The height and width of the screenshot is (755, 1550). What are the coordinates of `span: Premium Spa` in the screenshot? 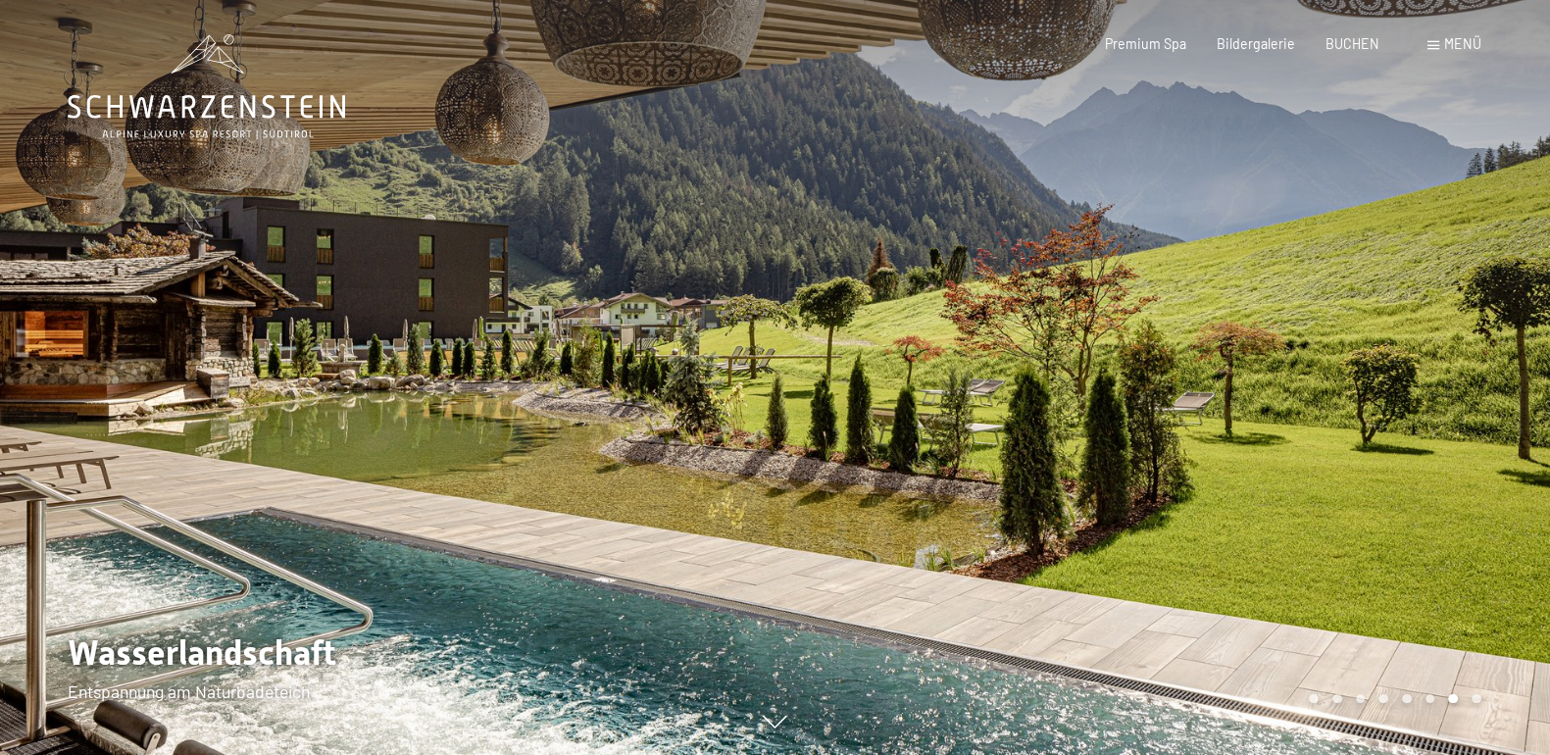 It's located at (1145, 43).